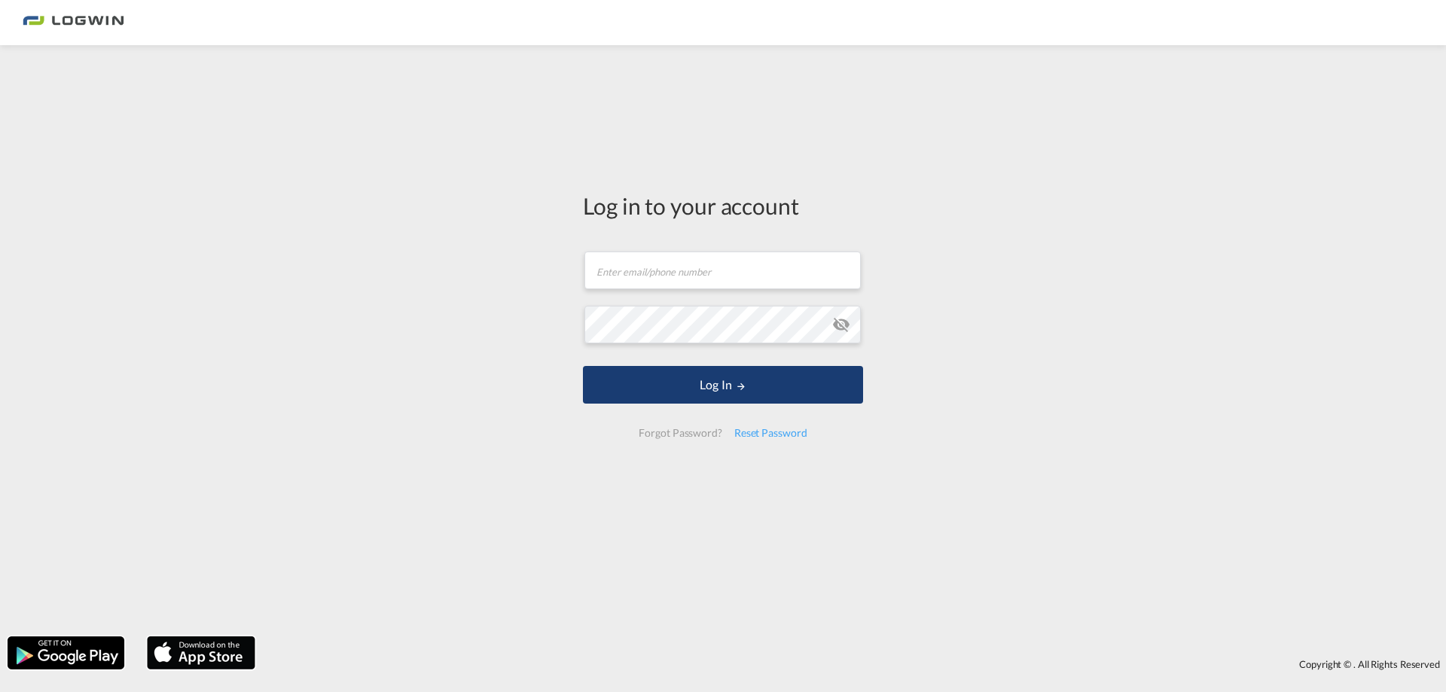 The width and height of the screenshot is (1446, 692). Describe the element at coordinates (841, 325) in the screenshot. I see `md-icon: icon-eye-off` at that location.